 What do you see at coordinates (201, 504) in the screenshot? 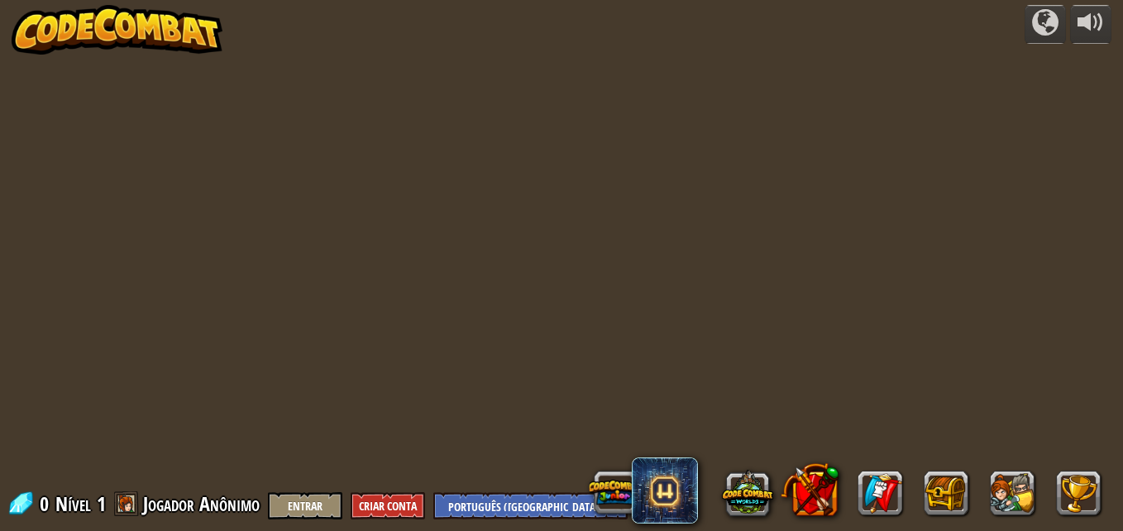
I see `span: Jogador Anônimo` at bounding box center [201, 504].